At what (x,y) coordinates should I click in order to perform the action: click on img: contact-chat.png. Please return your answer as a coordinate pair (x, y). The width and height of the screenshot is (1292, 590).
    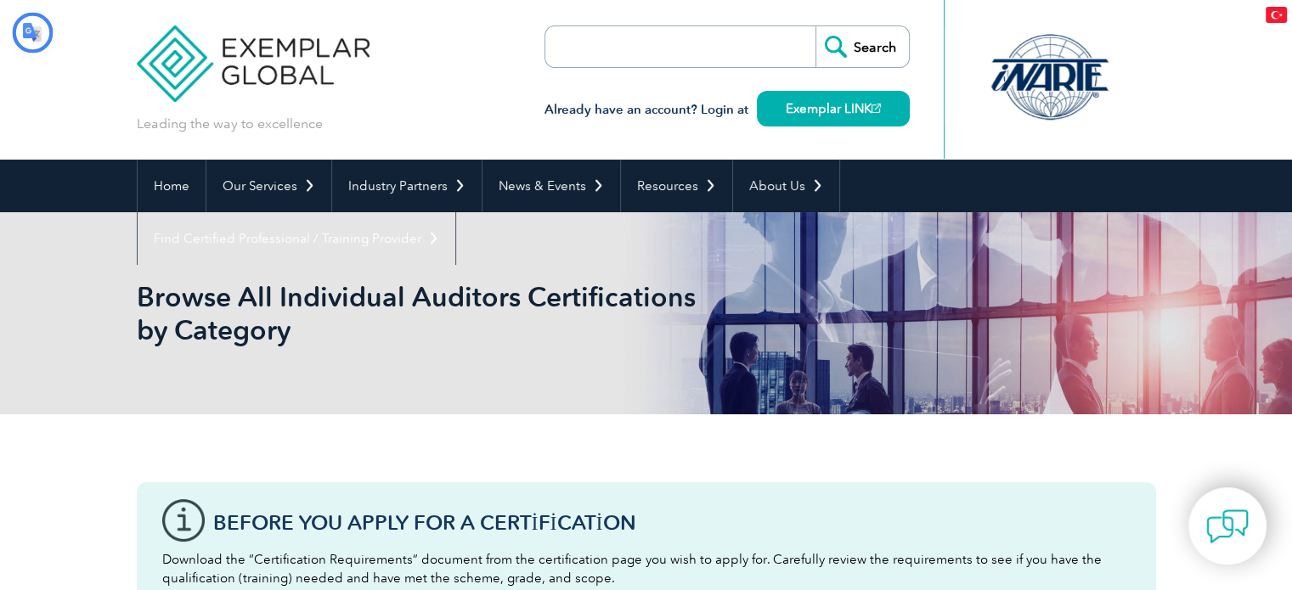
    Looking at the image, I should click on (1227, 527).